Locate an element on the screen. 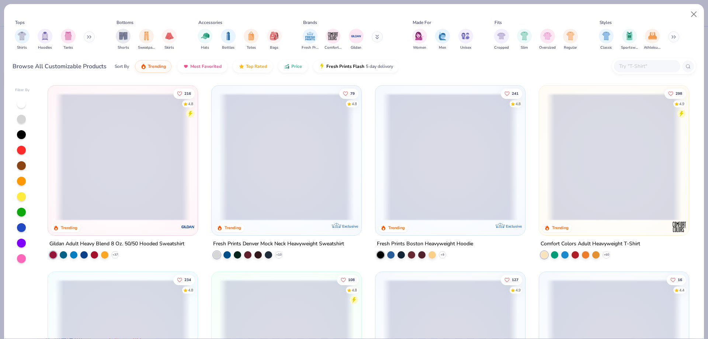 The image size is (708, 339). div: filter for Slim is located at coordinates (525, 39).